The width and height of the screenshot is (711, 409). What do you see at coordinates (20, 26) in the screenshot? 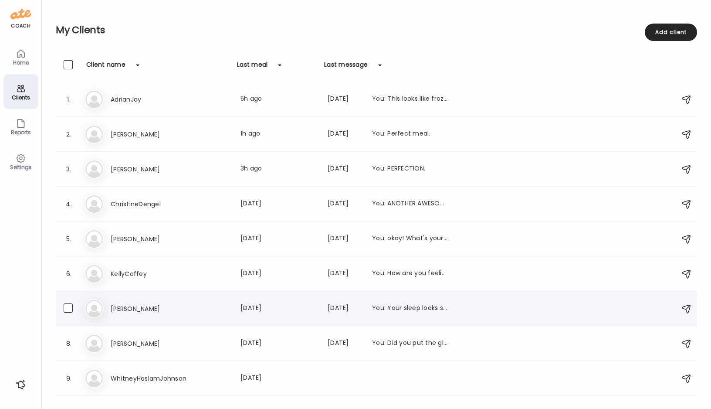
I see `div: coach` at bounding box center [20, 26].